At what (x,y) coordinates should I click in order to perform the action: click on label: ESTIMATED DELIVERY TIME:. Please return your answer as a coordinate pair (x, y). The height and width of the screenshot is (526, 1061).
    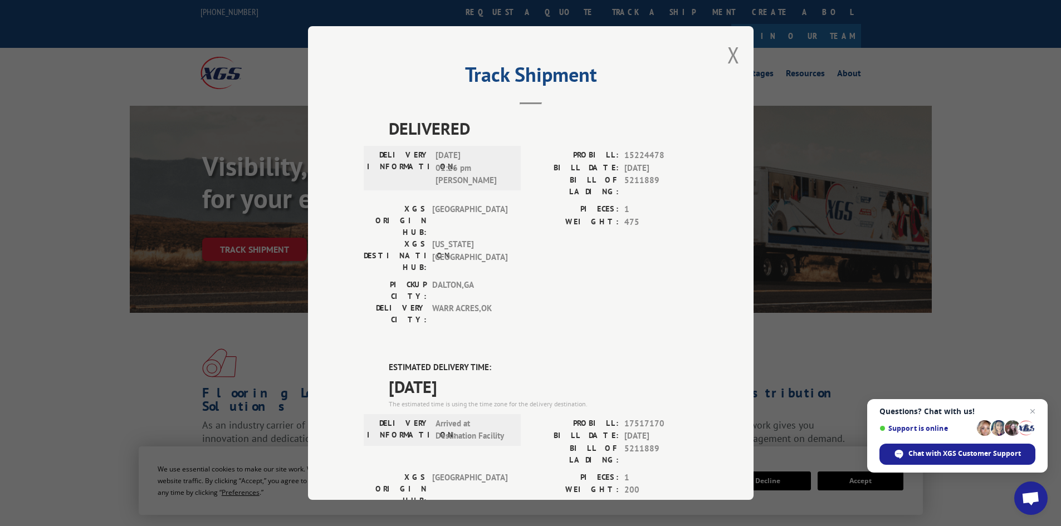
    Looking at the image, I should click on (543, 368).